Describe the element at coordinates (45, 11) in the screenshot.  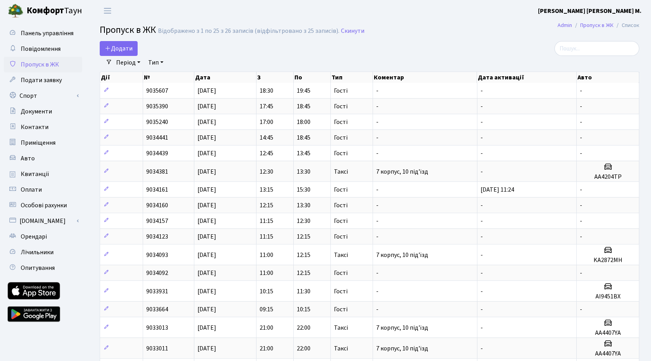
I see `b: Комфорт` at that location.